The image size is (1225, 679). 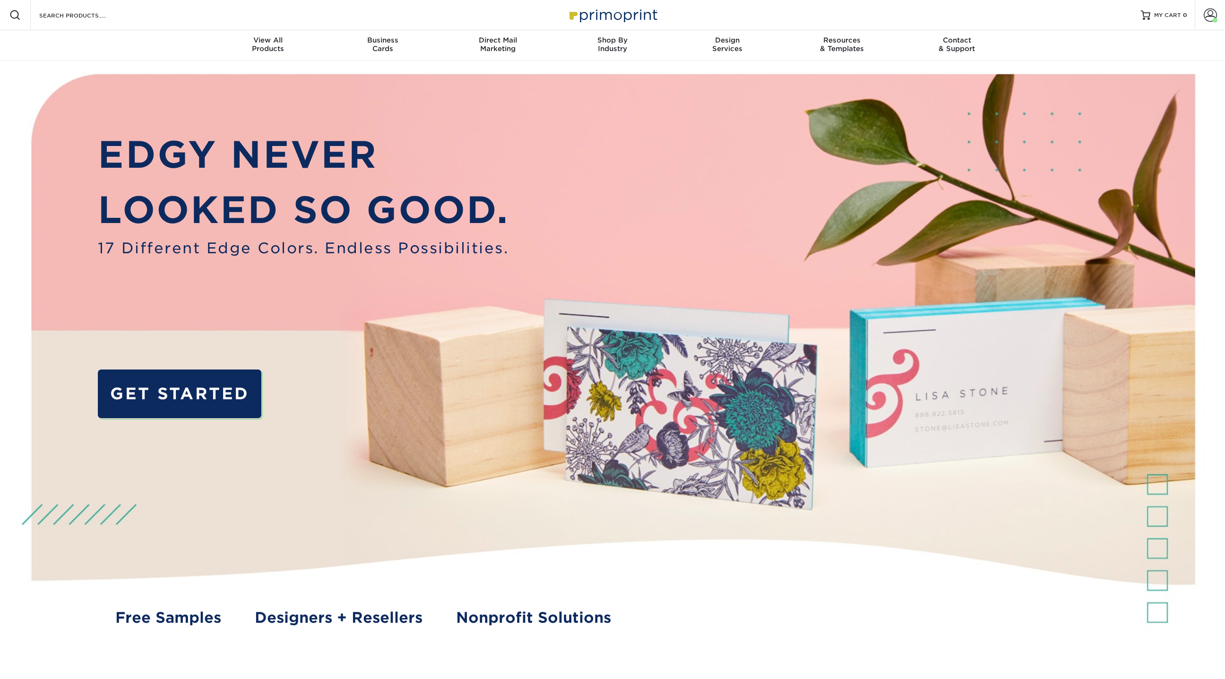 What do you see at coordinates (84, 15) in the screenshot?
I see `input: SEARCH PRODUCTS.....` at bounding box center [84, 15].